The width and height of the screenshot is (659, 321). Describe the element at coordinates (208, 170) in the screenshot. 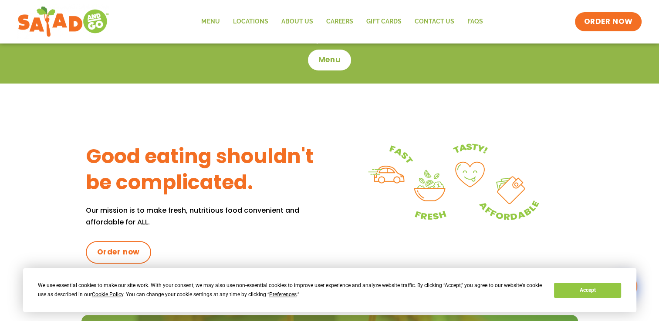

I see `h3: Good eating shouldn't be complicated.` at that location.